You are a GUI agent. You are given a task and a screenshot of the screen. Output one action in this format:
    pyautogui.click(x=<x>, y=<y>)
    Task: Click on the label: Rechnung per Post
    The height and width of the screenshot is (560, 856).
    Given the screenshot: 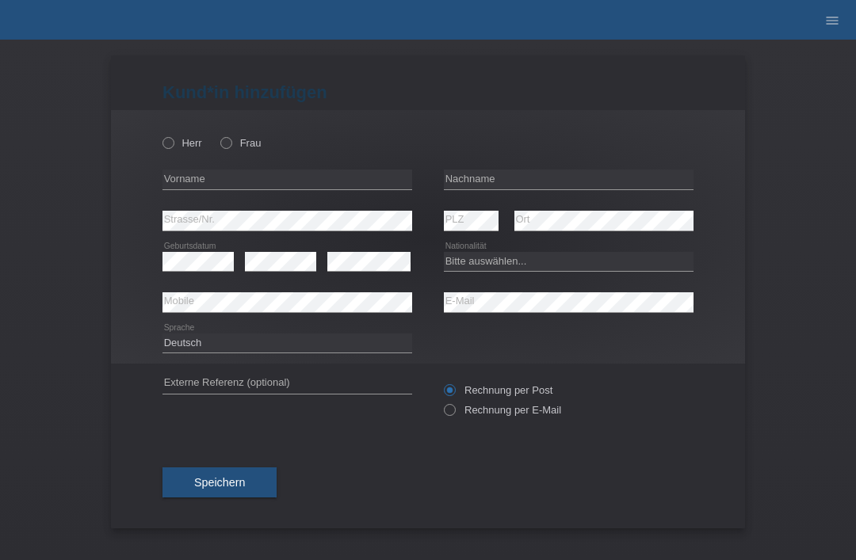 What is the action you would take?
    pyautogui.click(x=498, y=390)
    